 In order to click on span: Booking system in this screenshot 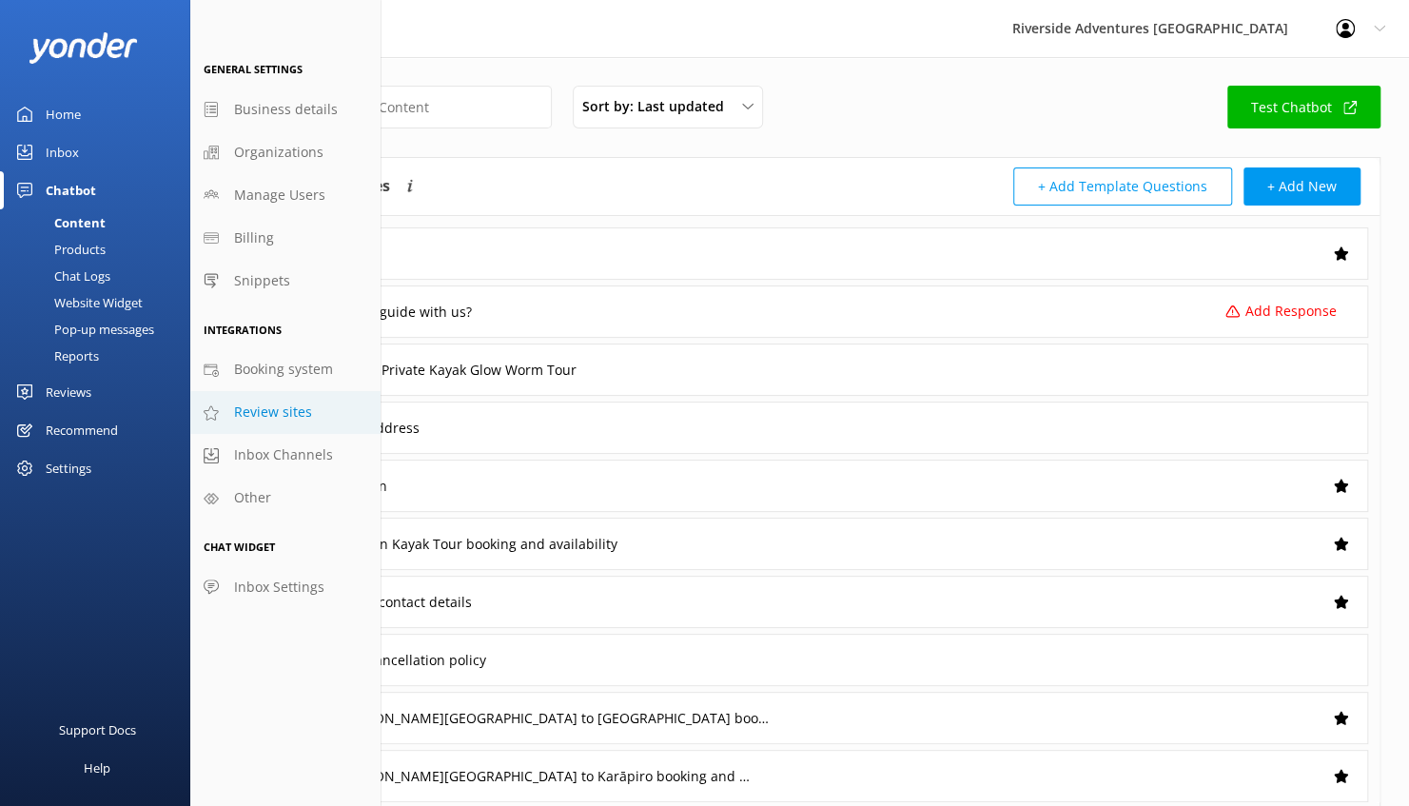, I will do `click(284, 369)`.